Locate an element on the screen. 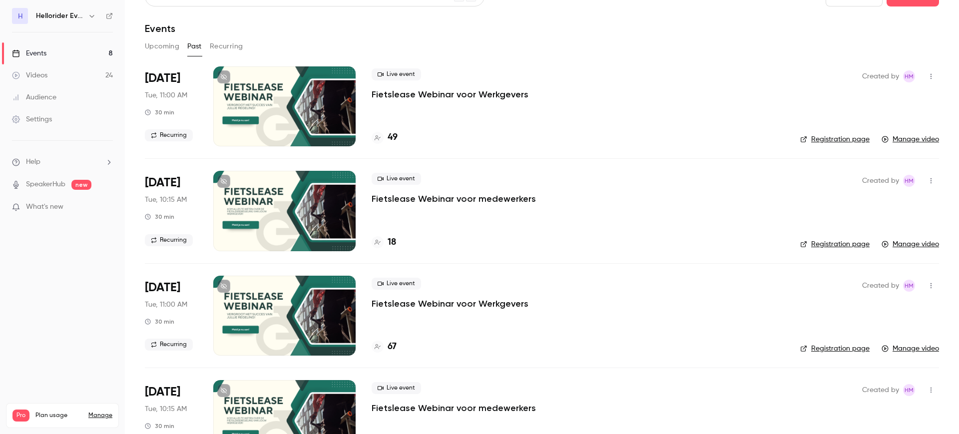  div: Sep 2 Tue, 11:00 AM (Europe/Amsterdam) is located at coordinates (171, 106).